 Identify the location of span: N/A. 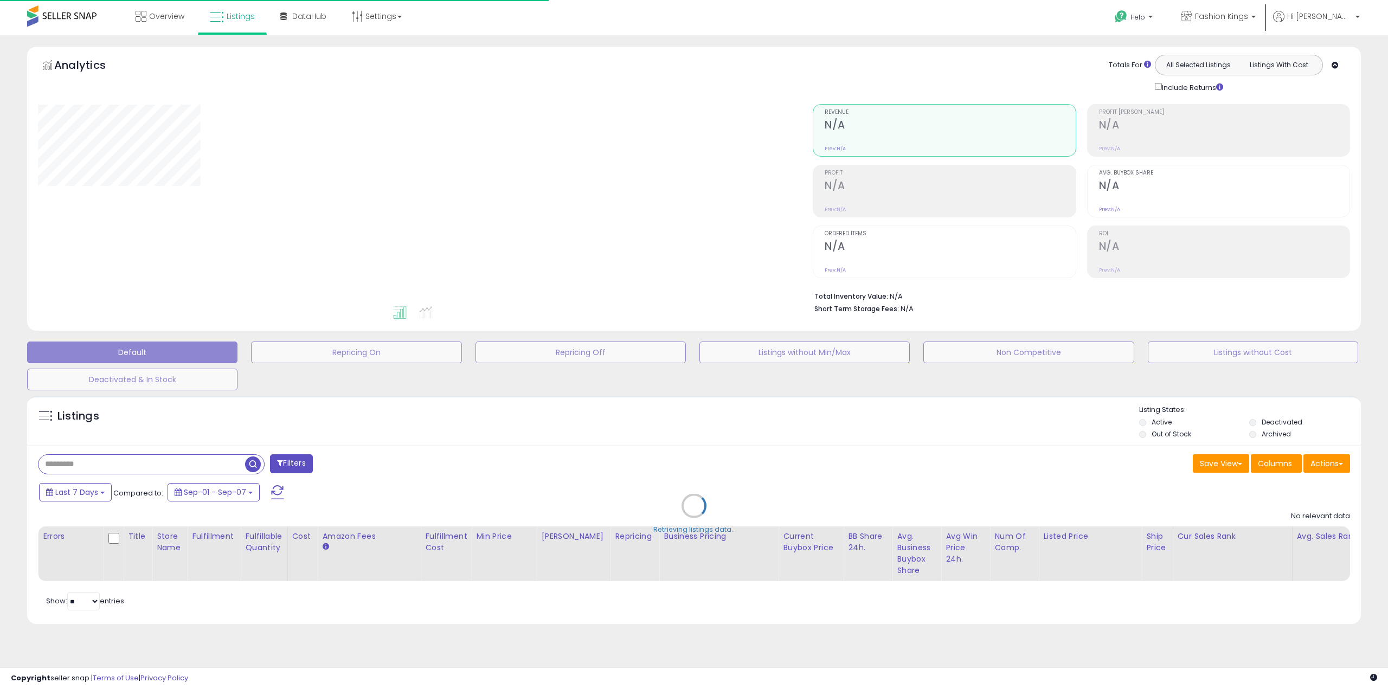
(907, 309).